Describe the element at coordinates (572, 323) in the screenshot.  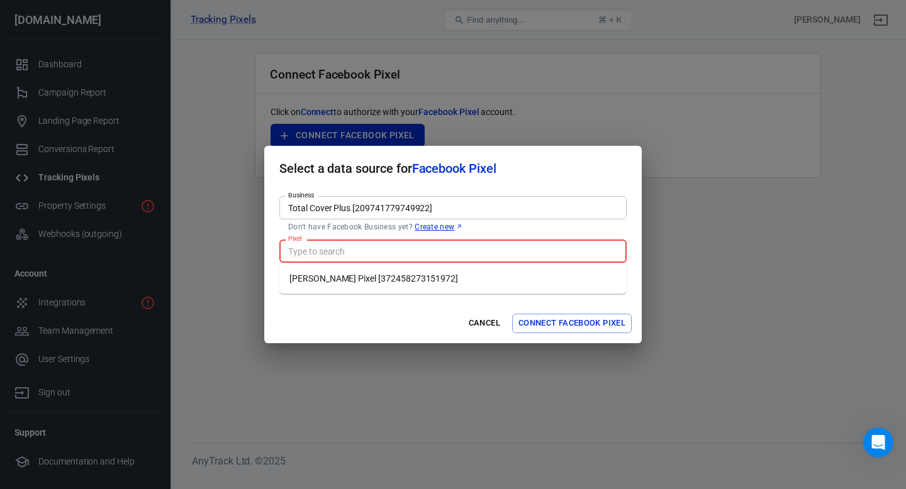
I see `button: Connect Facebook Pixel` at that location.